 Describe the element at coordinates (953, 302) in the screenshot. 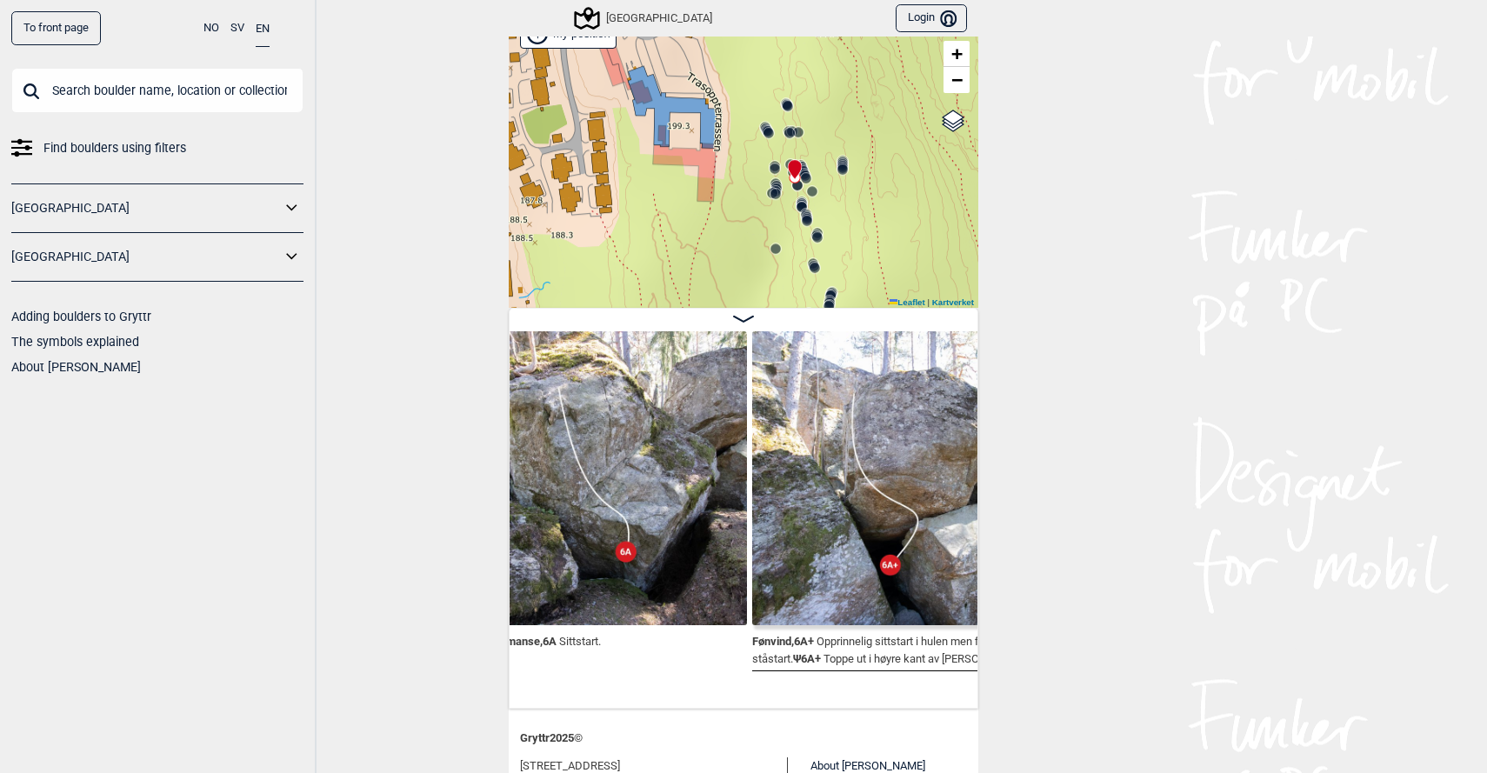

I see `a: Kartverket` at that location.